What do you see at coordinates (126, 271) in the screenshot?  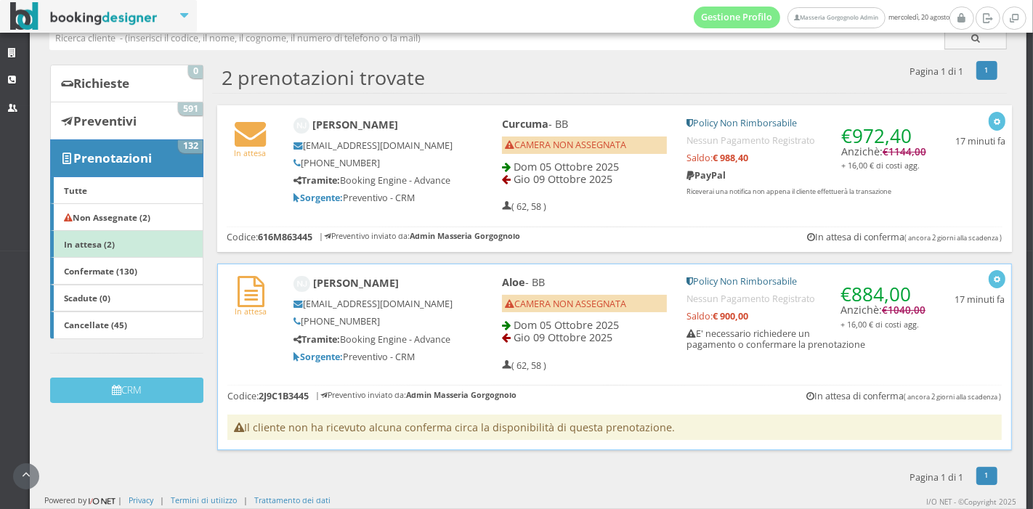 I see `a: Confermate (130)` at bounding box center [126, 271].